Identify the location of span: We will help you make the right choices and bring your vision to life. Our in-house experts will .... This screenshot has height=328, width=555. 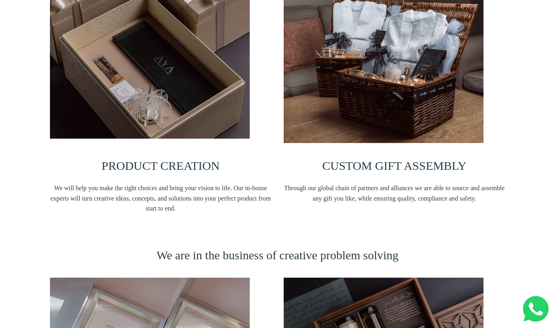
(161, 198).